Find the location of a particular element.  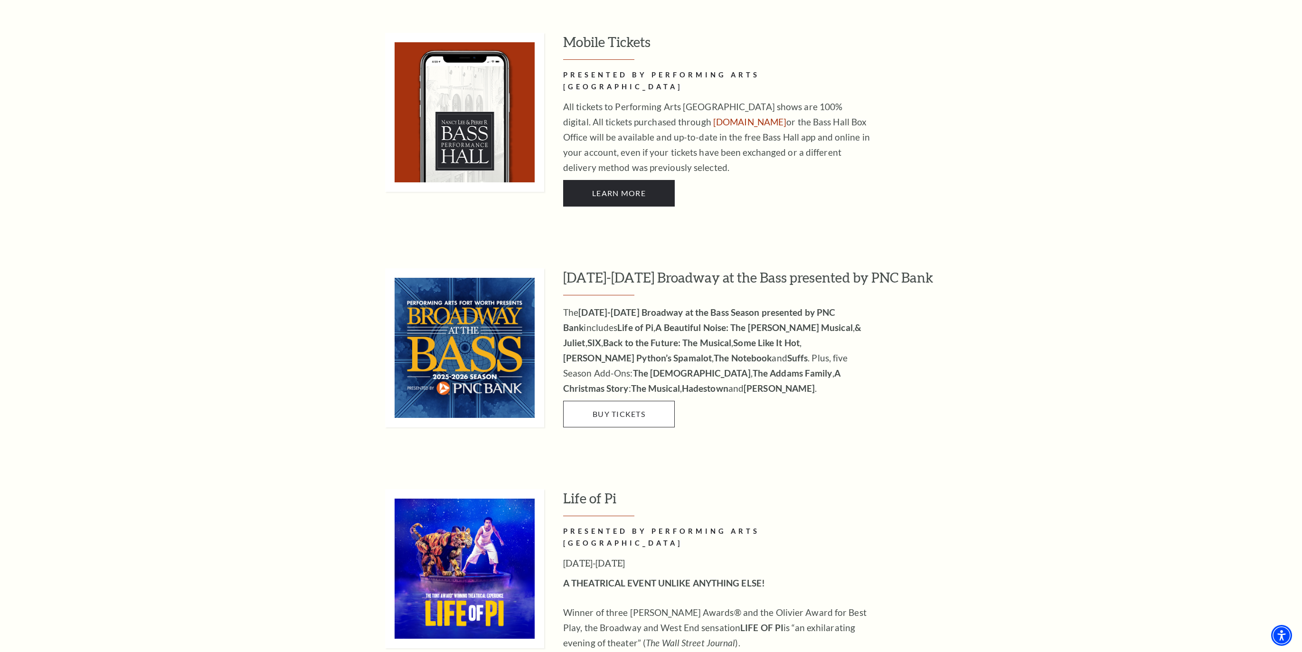

strong: A THEATRICAL EVENT UNLIKE ANYTHING ELSE! is located at coordinates (664, 582).